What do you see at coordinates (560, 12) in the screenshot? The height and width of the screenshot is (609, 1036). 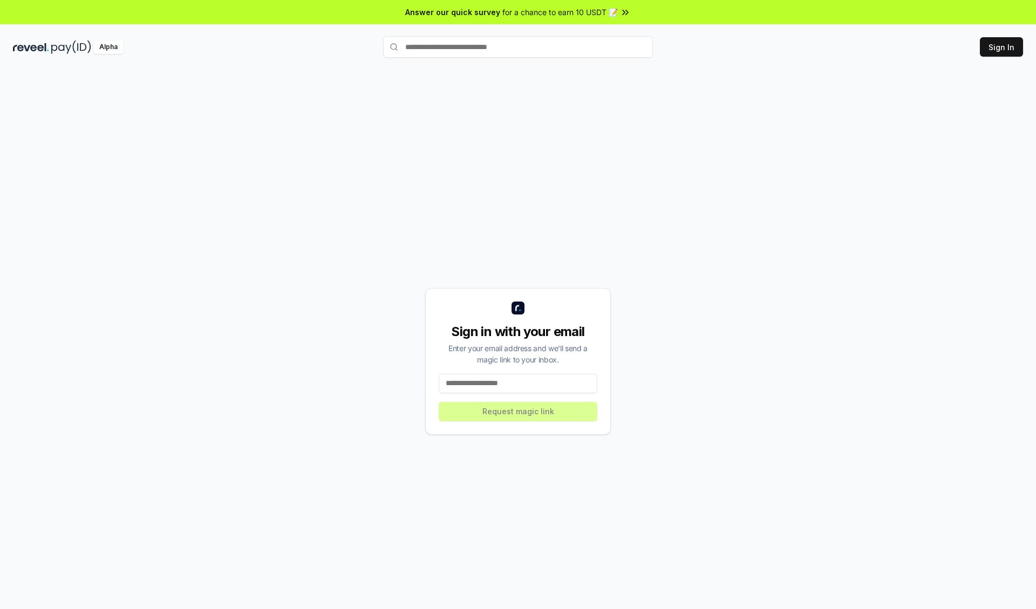 I see `span: for a chance to earn 10 USDT 📝` at bounding box center [560, 12].